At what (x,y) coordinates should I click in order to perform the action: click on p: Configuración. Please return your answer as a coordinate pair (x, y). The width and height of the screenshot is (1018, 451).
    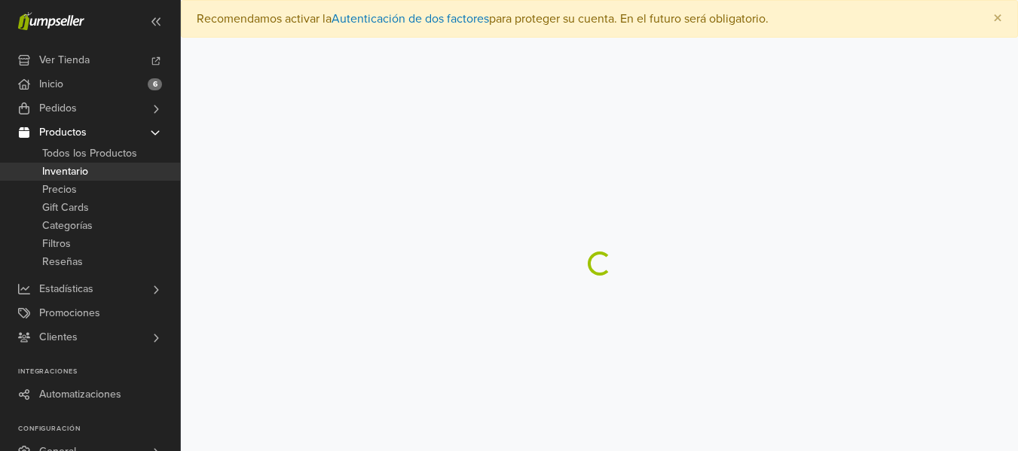
    Looking at the image, I should click on (99, 429).